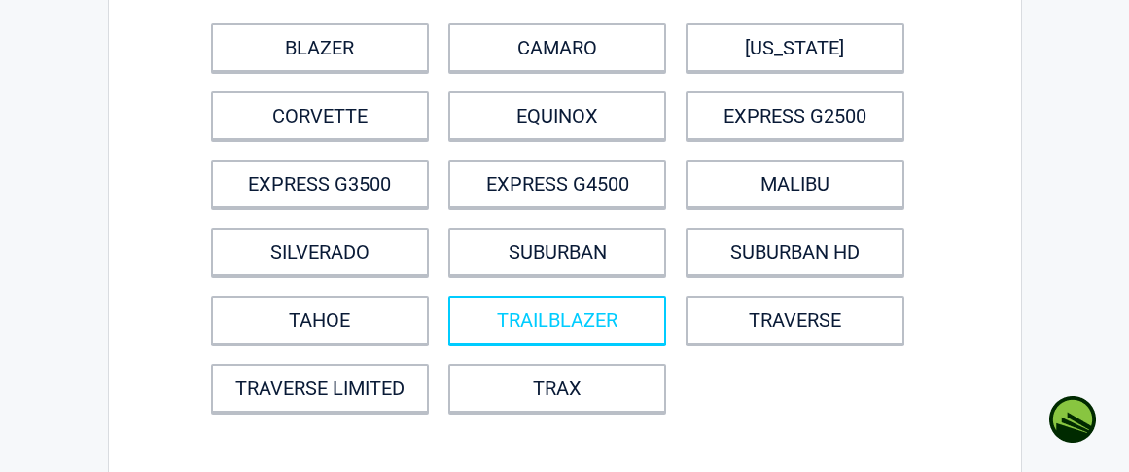 The image size is (1129, 472). Describe the element at coordinates (320, 48) in the screenshot. I see `a: BLAZER` at that location.